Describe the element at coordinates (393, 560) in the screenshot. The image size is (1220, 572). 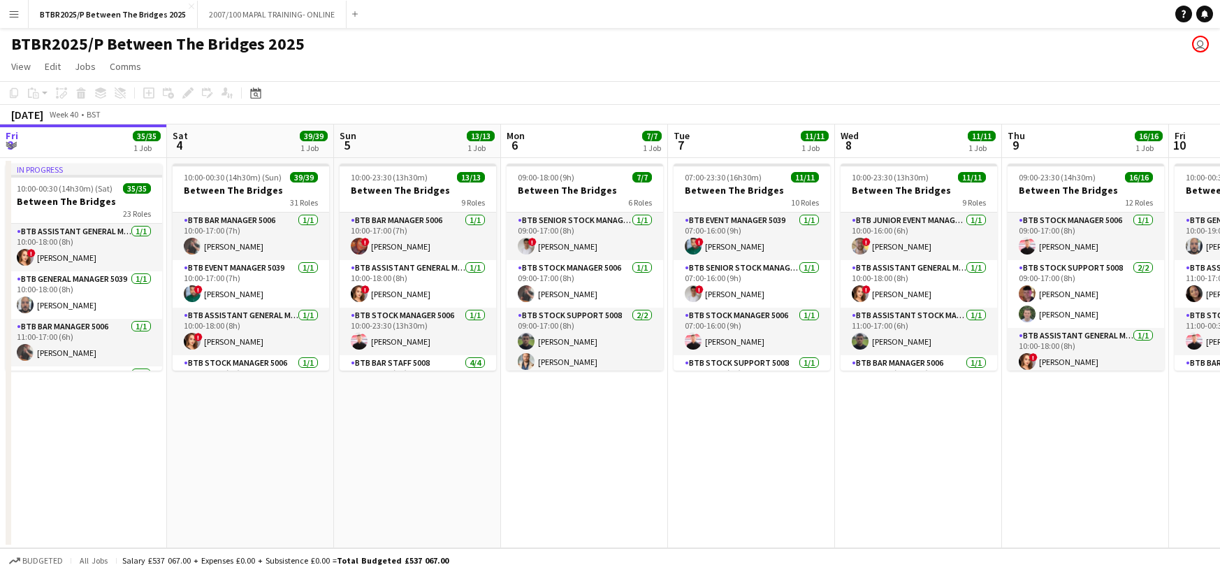
I see `span: Total Budgeted £537 067.00` at that location.